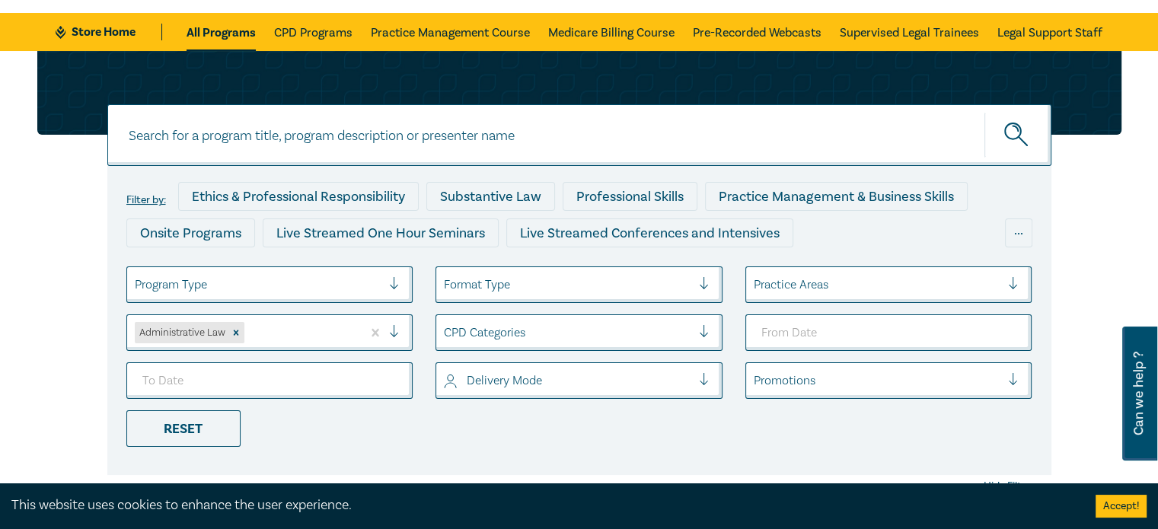  I want to click on div: Pre-Recorded Webcasts, so click(463, 269).